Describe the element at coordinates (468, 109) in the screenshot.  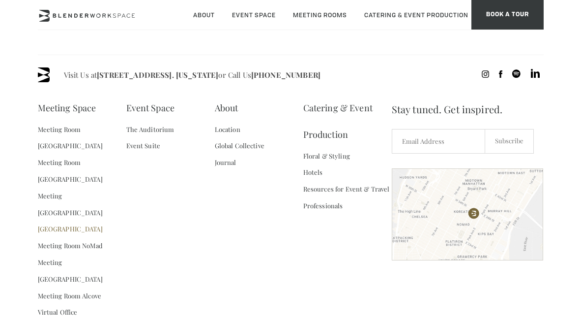
I see `span: Stay tuned. Get inspired.` at that location.